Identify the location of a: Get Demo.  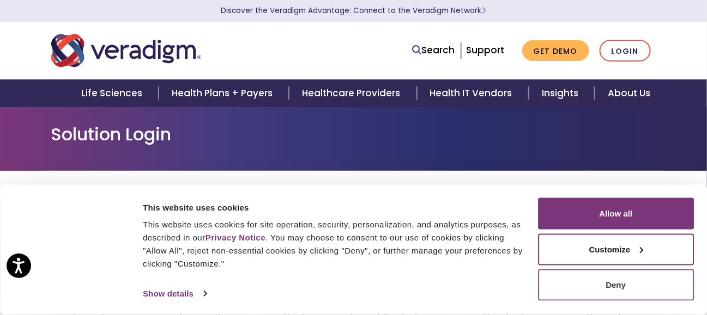
(555, 51).